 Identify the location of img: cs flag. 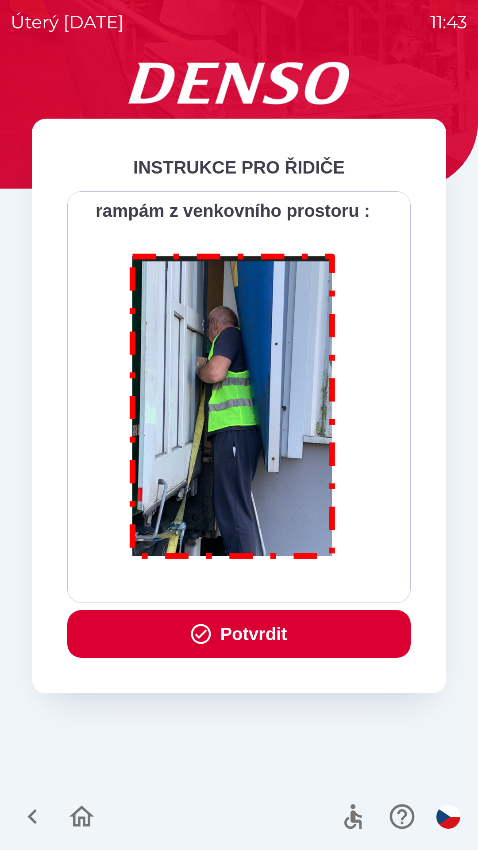
(448, 817).